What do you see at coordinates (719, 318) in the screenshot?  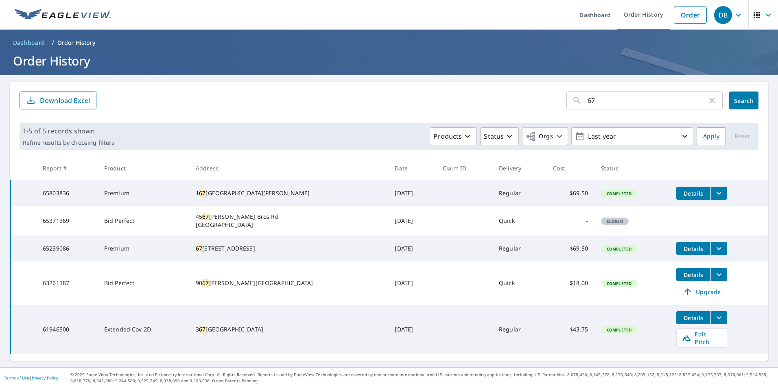 I see `button: filesDropdownBtn-61946500` at bounding box center [719, 318].